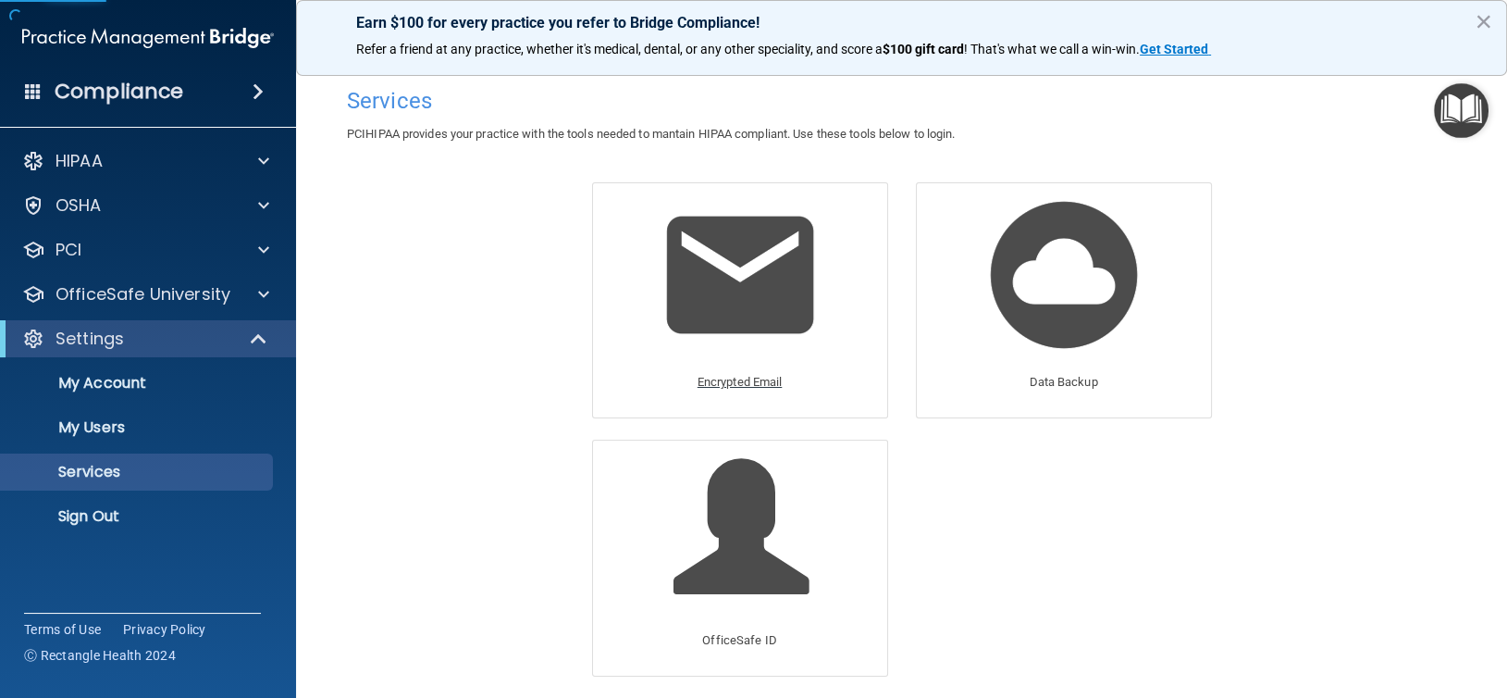 The image size is (1507, 698). I want to click on img: Data Backup, so click(1064, 275).